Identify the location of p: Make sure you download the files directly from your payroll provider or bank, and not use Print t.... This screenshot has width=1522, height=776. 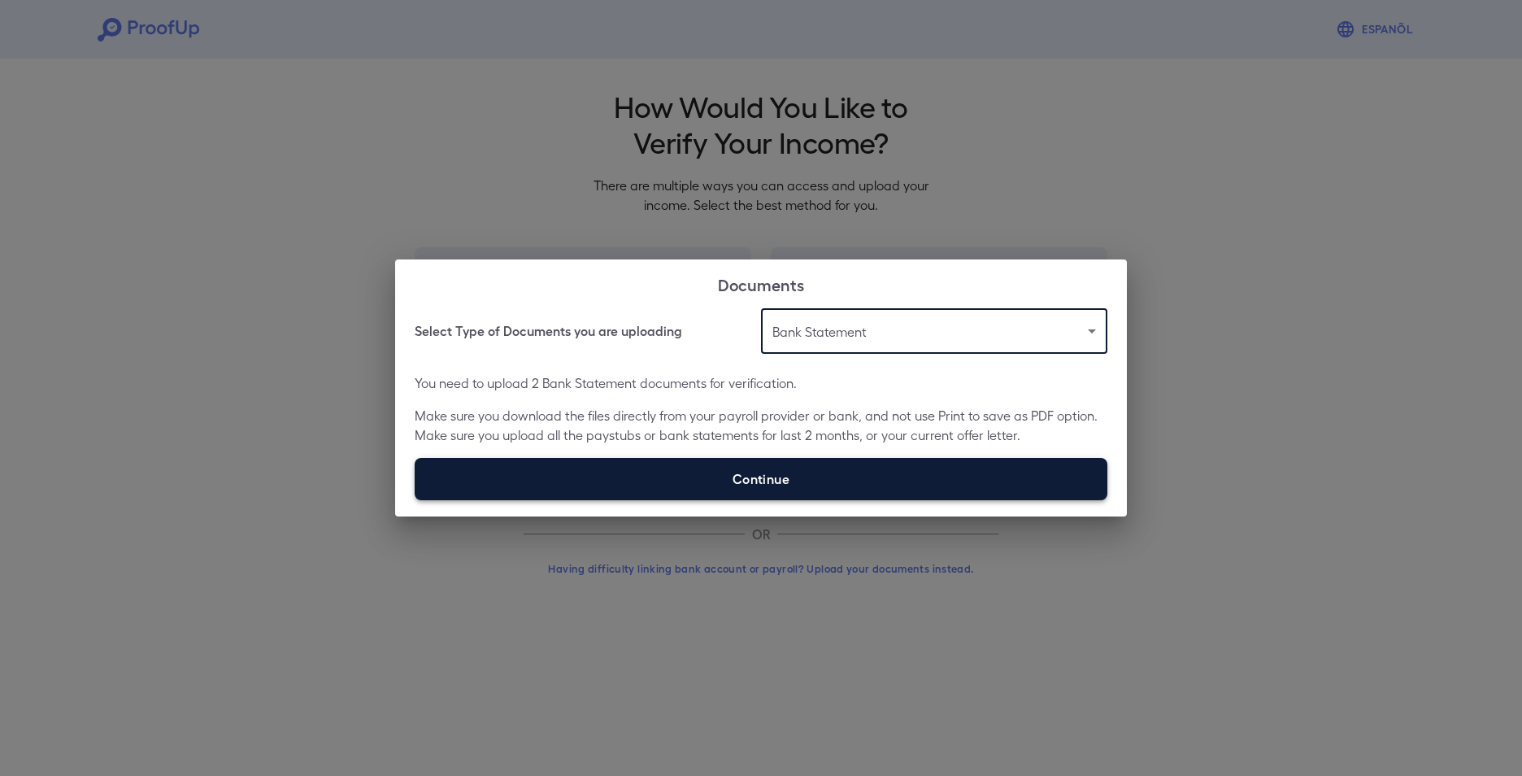
(761, 425).